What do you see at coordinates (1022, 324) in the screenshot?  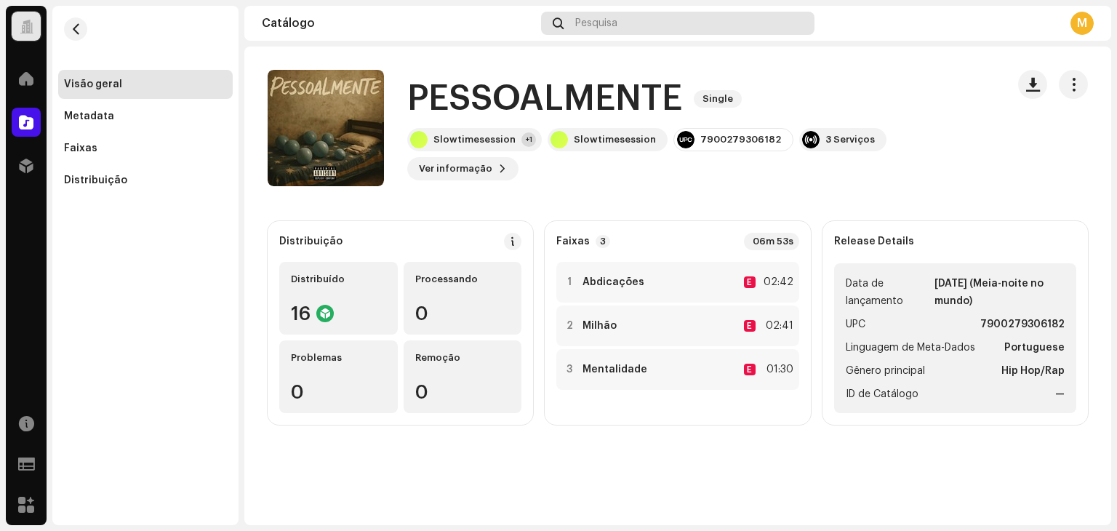 I see `strong: 7900279306182` at bounding box center [1022, 324].